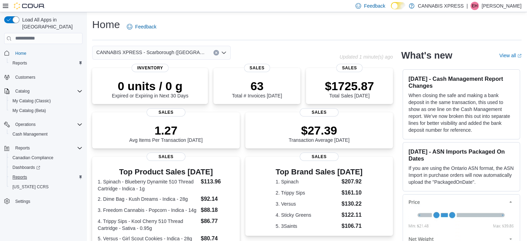 The height and width of the screenshot is (241, 527). What do you see at coordinates (26, 167) in the screenshot?
I see `span: Dashboards` at bounding box center [26, 167].